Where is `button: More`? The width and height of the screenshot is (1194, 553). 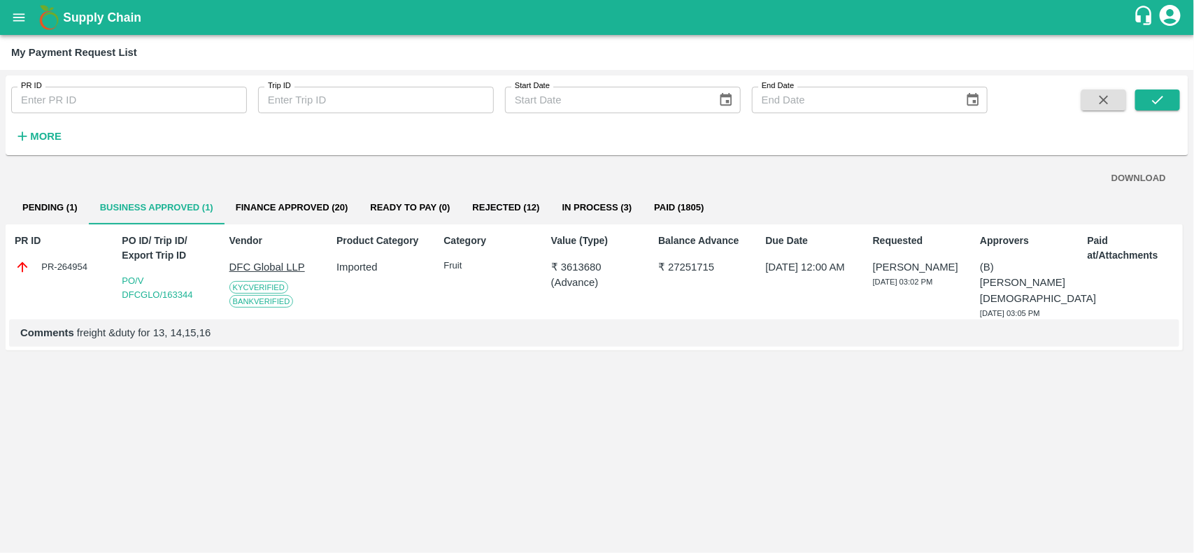
button: More is located at coordinates (38, 136).